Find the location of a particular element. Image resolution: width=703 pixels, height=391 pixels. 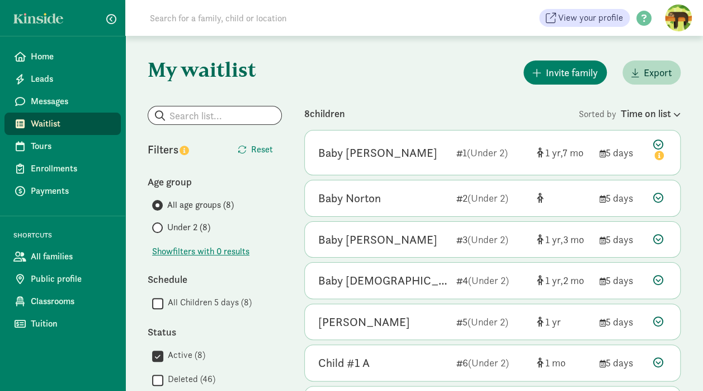

span: Enrollments is located at coordinates (71, 168).